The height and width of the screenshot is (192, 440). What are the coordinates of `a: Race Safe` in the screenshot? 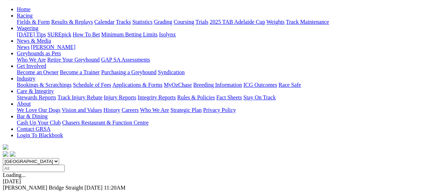 It's located at (289, 85).